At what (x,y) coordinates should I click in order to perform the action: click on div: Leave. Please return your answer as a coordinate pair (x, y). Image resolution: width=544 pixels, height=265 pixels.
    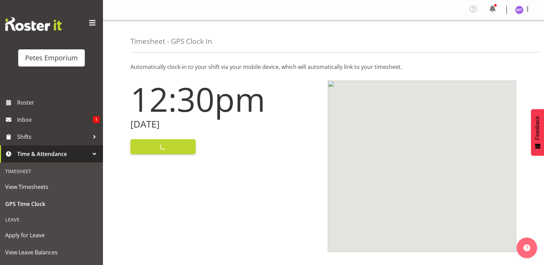
    Looking at the image, I should click on (52, 220).